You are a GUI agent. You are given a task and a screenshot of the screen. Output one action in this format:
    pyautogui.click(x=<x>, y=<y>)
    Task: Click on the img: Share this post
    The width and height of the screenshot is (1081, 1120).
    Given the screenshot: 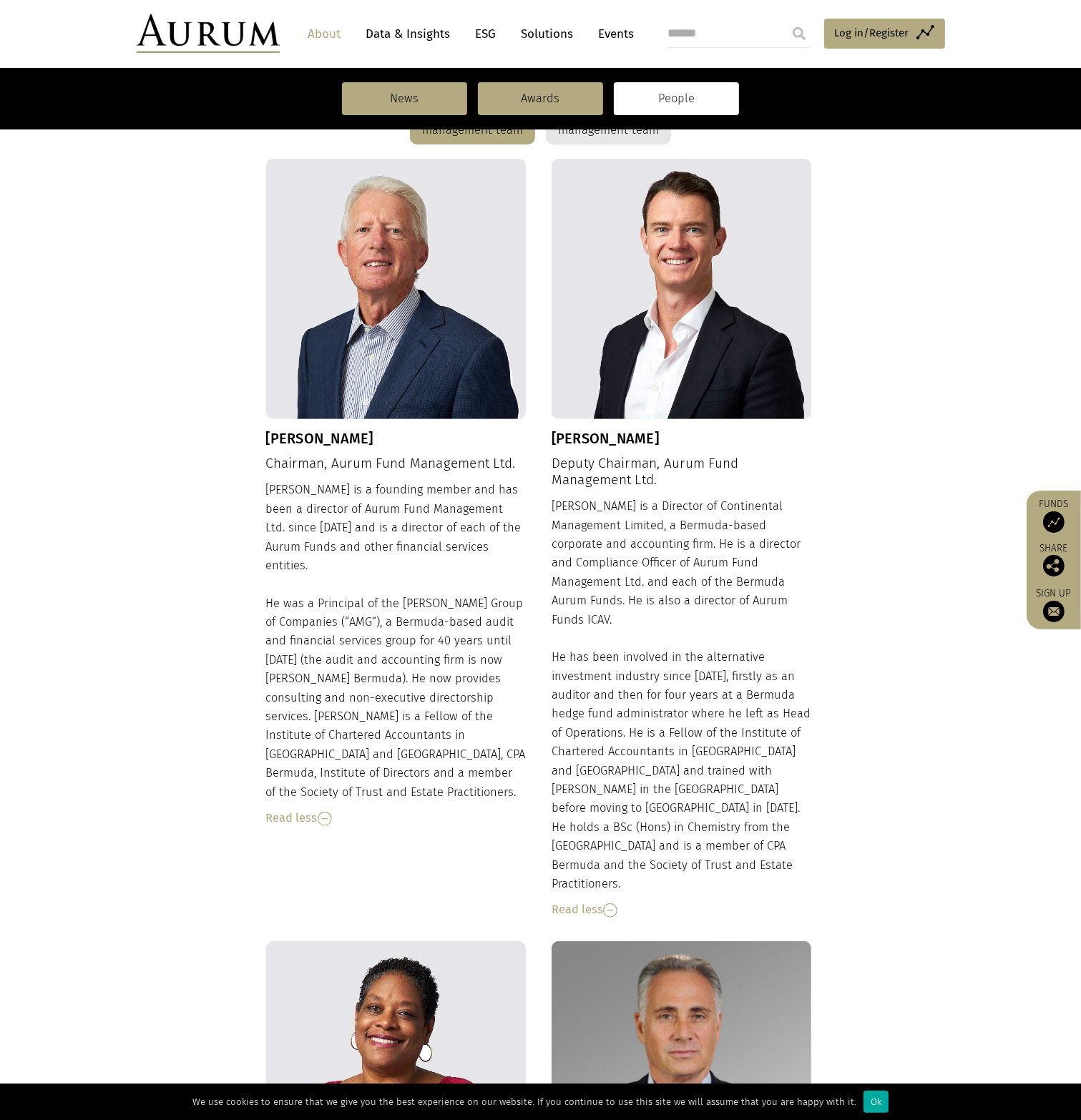 What is the action you would take?
    pyautogui.click(x=1053, y=565)
    